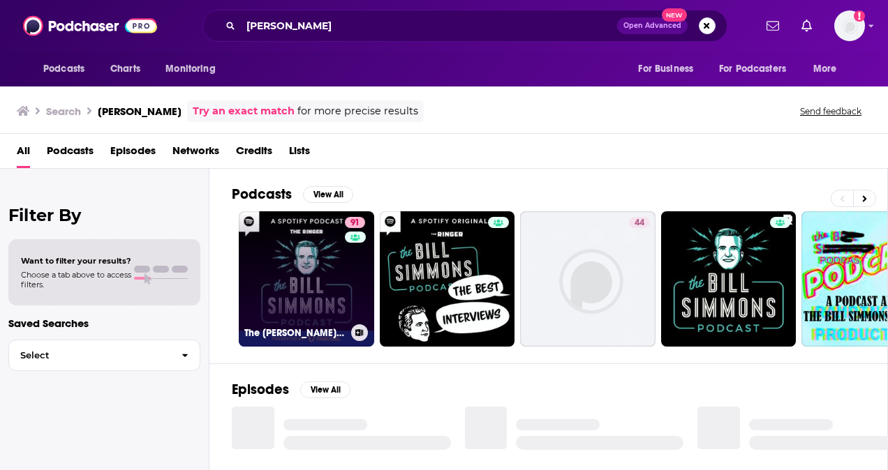 This screenshot has width=888, height=470. What do you see at coordinates (429, 26) in the screenshot?
I see `input: Search podcasts, credits, & more...` at bounding box center [429, 26].